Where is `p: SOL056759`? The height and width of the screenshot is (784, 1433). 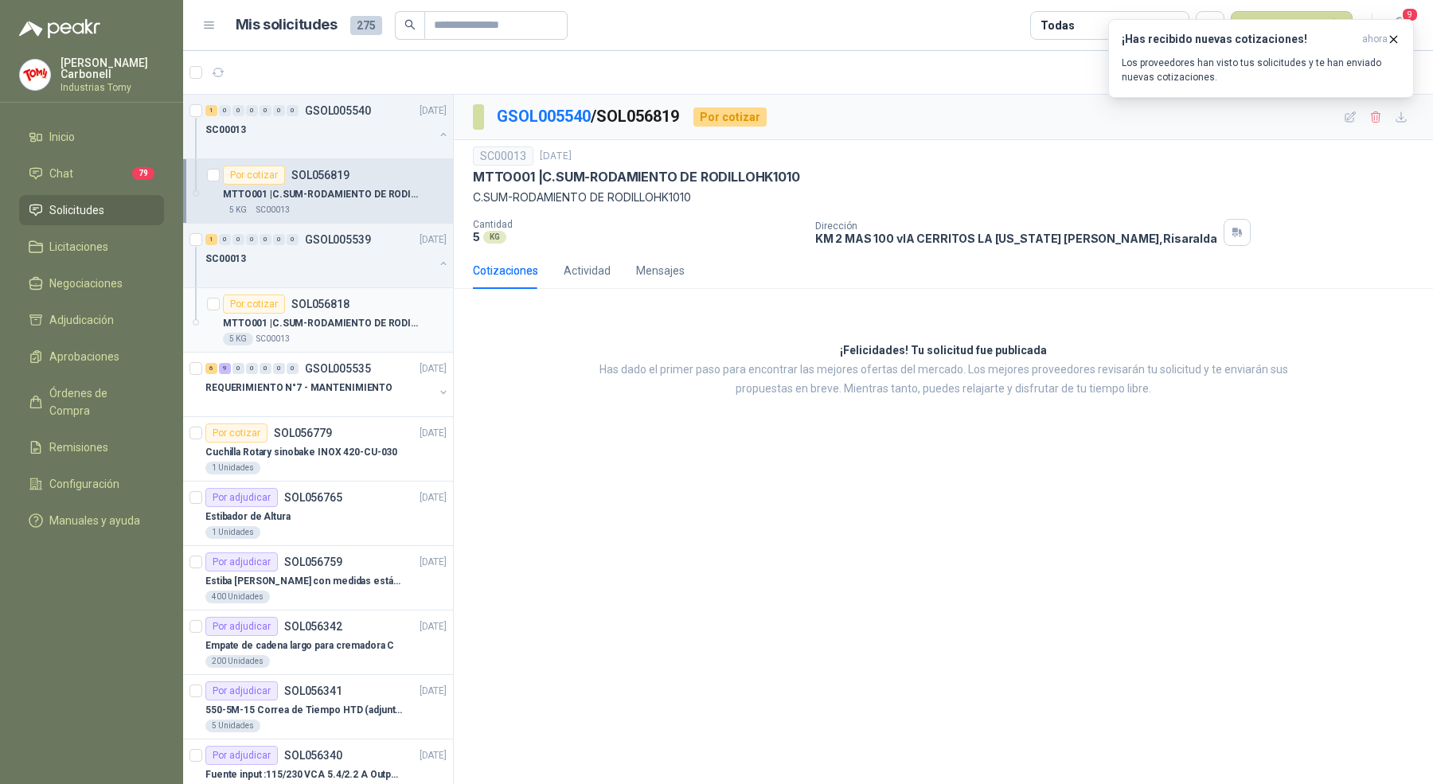 p: SOL056759 is located at coordinates (313, 562).